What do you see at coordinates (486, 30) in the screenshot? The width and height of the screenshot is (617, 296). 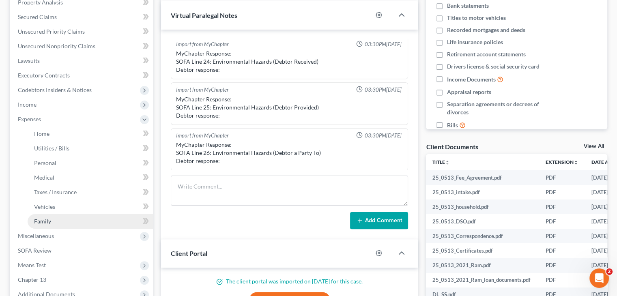 I see `span: Recorded mortgages and deeds` at bounding box center [486, 30].